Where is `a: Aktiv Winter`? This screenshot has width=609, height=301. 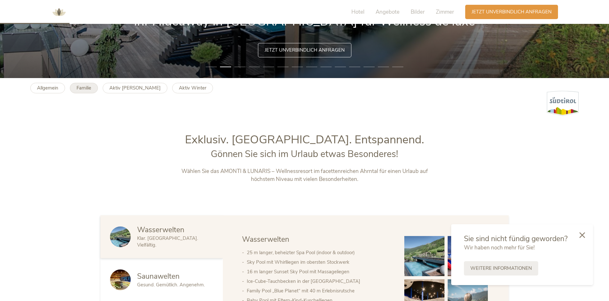 a: Aktiv Winter is located at coordinates (193, 88).